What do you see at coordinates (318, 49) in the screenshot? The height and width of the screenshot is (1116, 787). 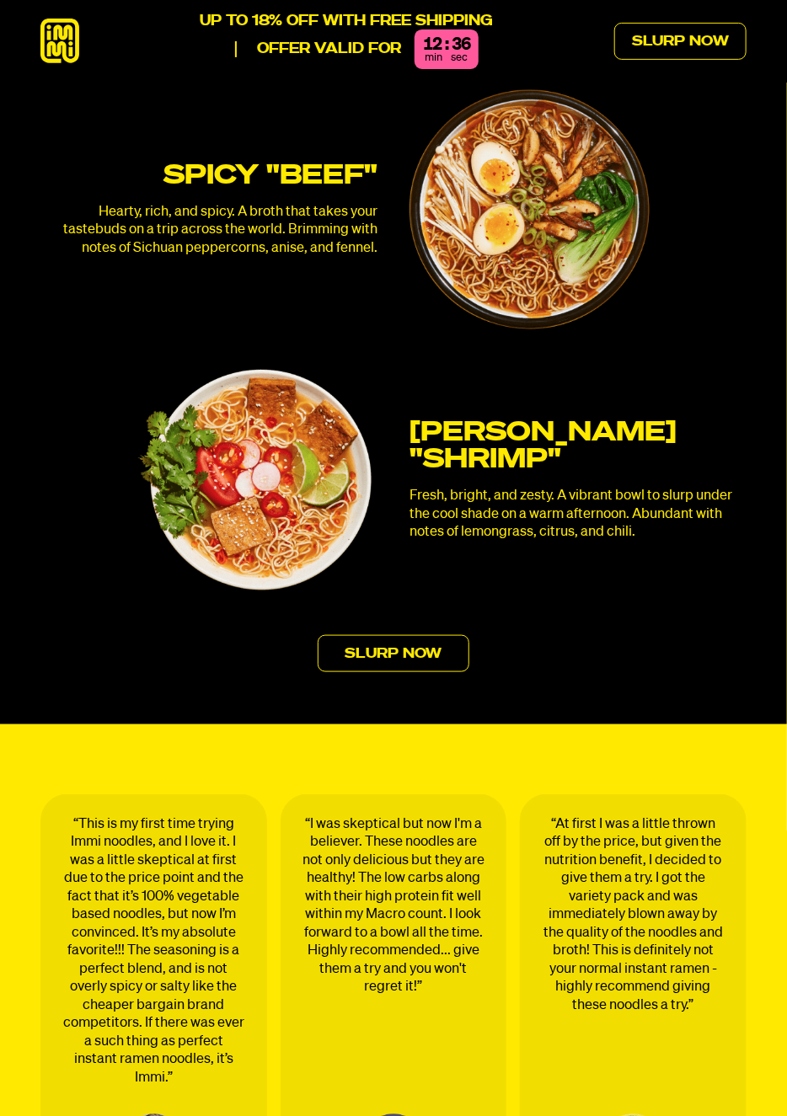 I see `p: Offer valid for` at bounding box center [318, 49].